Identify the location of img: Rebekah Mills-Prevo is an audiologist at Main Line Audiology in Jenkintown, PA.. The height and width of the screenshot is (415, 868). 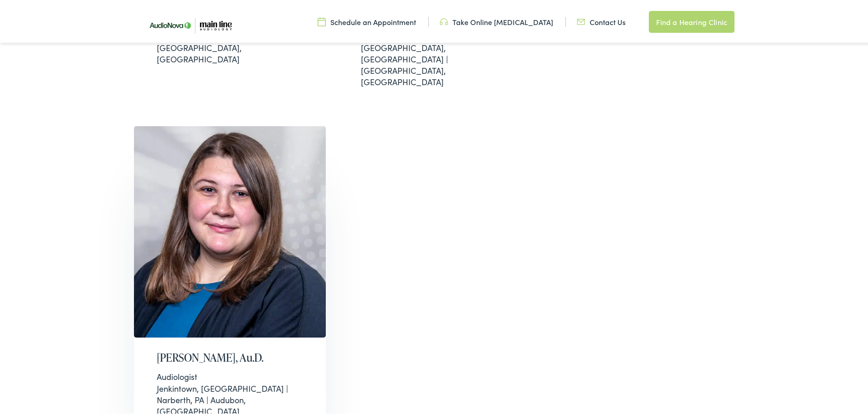
(230, 230).